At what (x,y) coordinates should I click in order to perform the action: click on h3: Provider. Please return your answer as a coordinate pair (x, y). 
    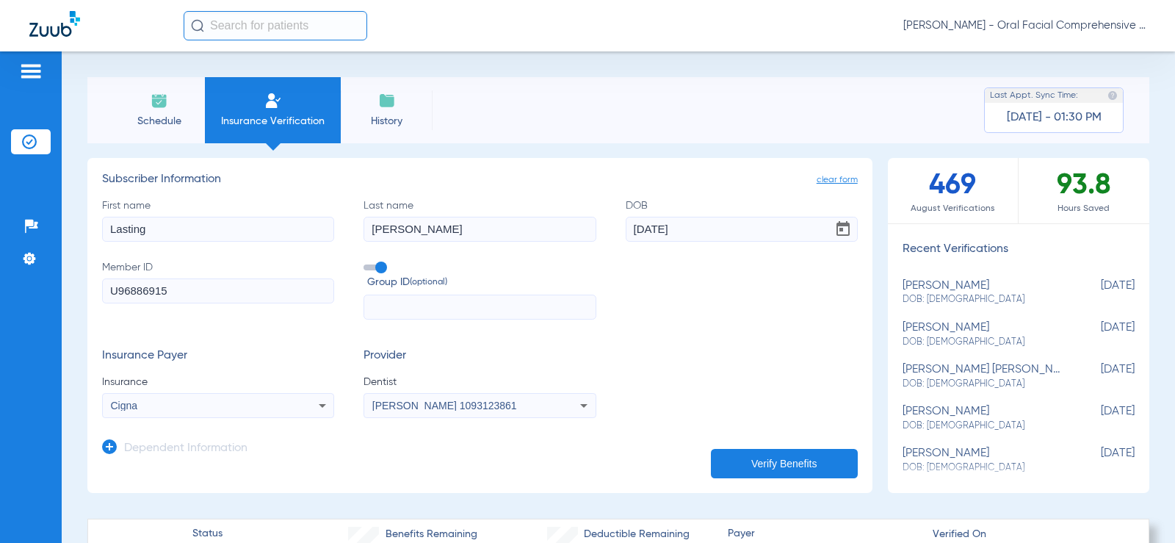
    Looking at the image, I should click on (480, 356).